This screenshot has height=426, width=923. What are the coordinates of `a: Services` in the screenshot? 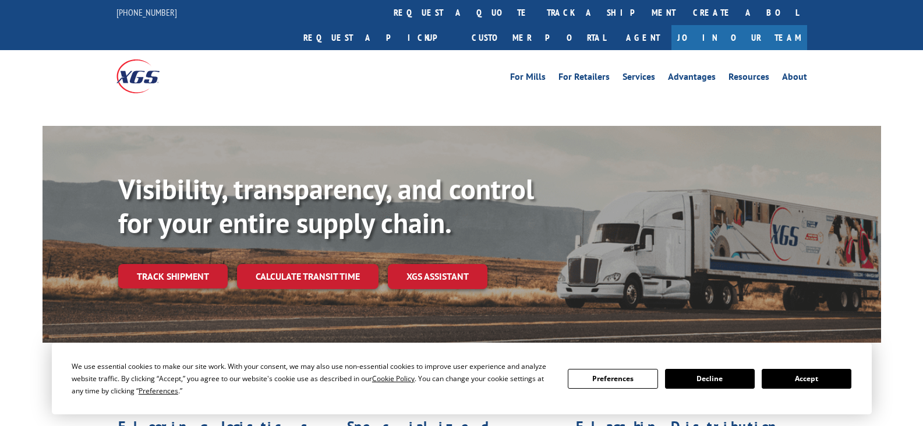 It's located at (639, 79).